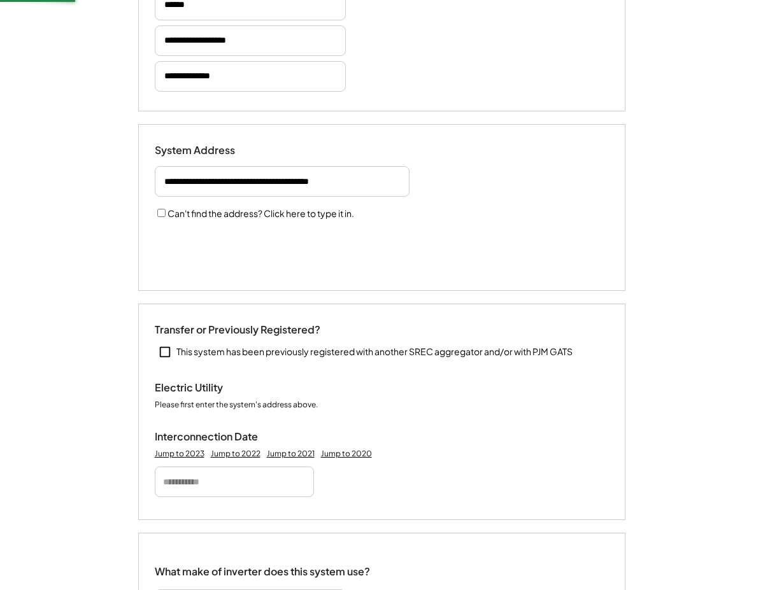  I want to click on div: Jump to 2022, so click(236, 454).